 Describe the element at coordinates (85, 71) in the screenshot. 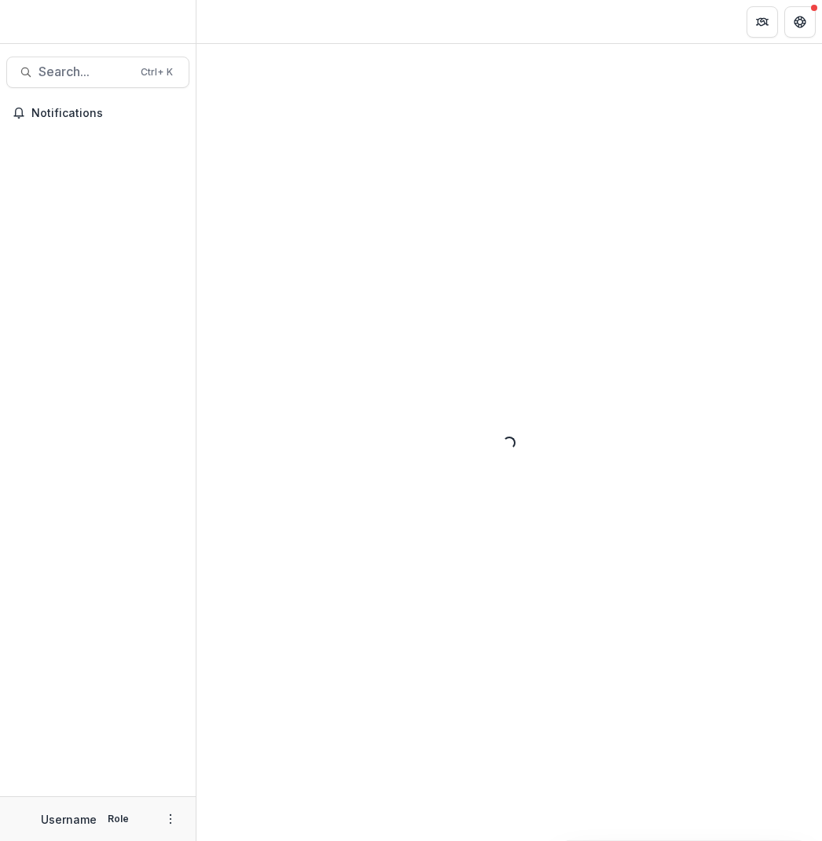

I see `span: Search...` at that location.